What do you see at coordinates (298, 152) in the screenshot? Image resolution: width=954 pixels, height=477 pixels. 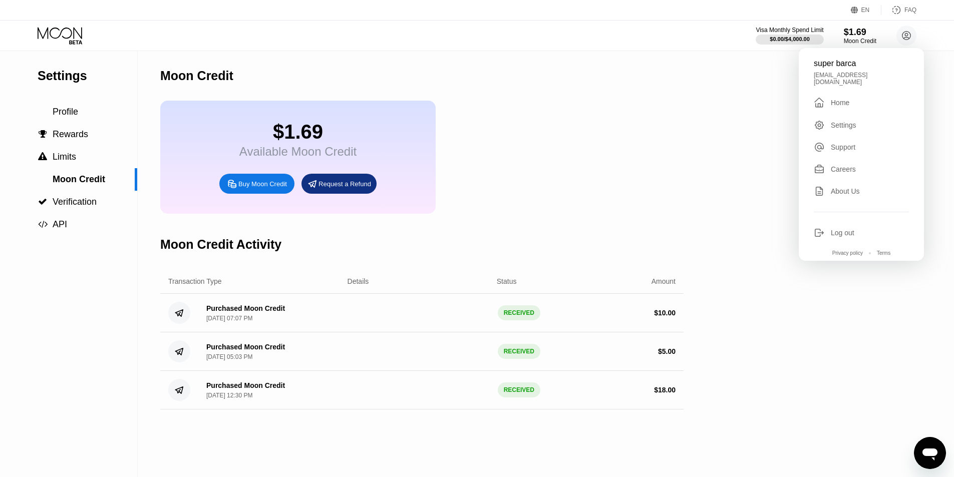 I see `div: Available Moon Credit` at bounding box center [298, 152].